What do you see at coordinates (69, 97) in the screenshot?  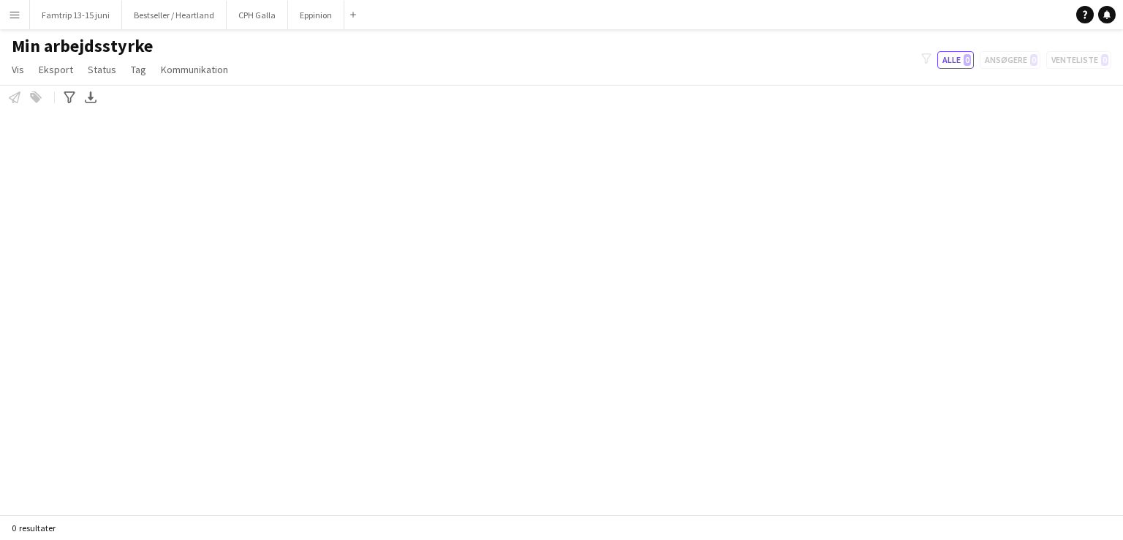 I see `app-action-btn: Avancerede filtre` at bounding box center [69, 97].